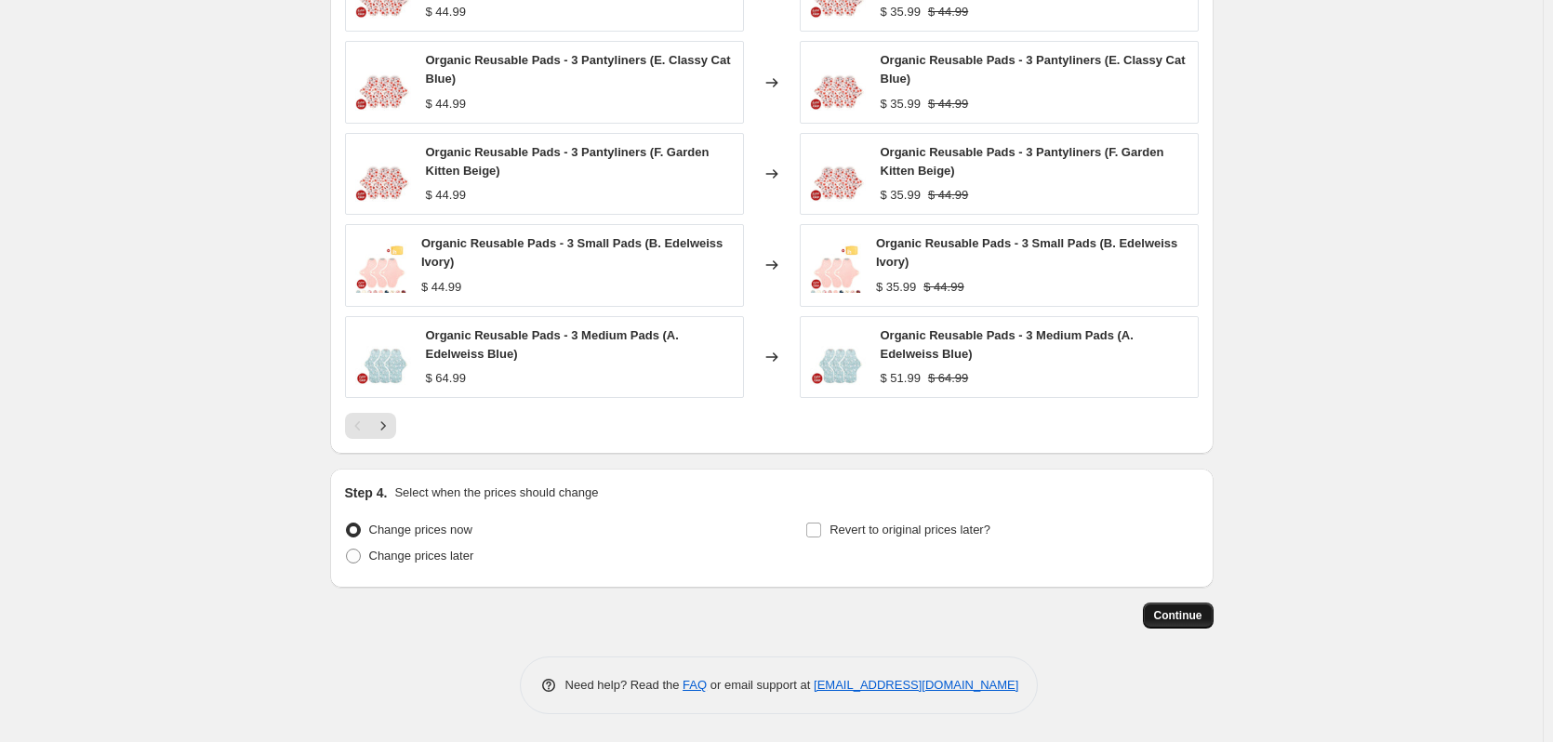 Image resolution: width=1553 pixels, height=742 pixels. I want to click on span: or email support at, so click(760, 685).